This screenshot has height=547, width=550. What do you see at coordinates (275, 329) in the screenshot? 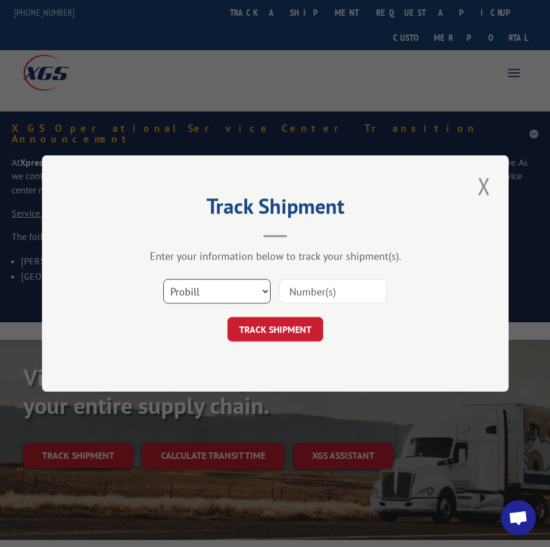
I see `button: TRACK SHIPMENT` at bounding box center [275, 329].